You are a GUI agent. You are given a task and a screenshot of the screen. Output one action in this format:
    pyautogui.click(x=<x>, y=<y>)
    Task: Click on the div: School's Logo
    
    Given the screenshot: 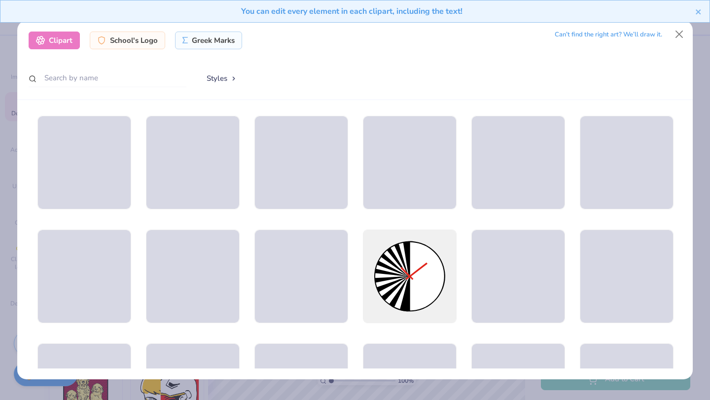 What is the action you would take?
    pyautogui.click(x=127, y=40)
    